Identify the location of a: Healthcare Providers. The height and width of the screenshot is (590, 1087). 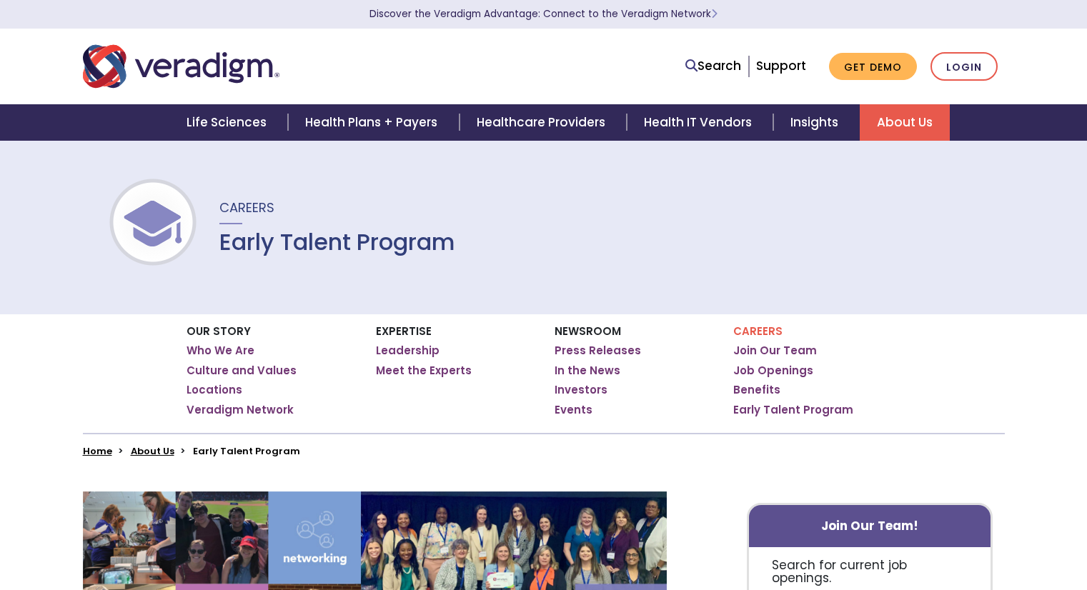
(543, 122).